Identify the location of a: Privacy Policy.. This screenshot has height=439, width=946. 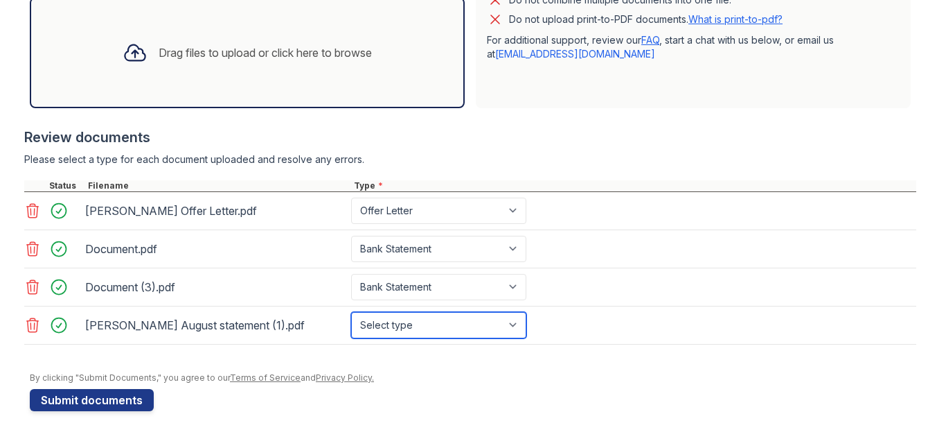
(345, 377).